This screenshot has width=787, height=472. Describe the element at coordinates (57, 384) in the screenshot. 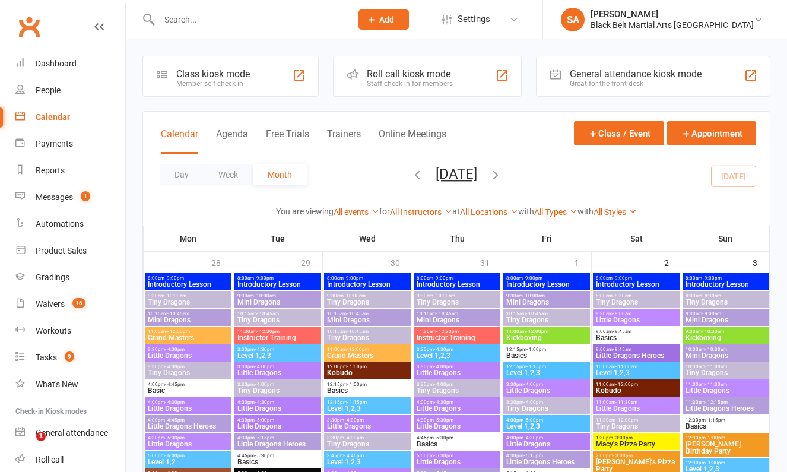

I see `div: What's New` at that location.